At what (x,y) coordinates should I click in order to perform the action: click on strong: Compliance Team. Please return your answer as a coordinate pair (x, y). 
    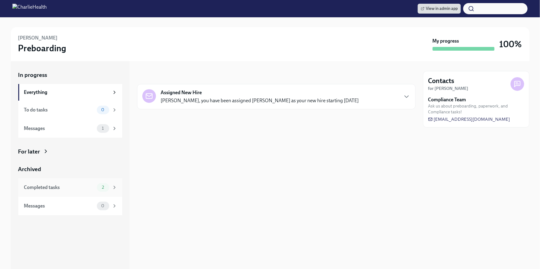
    Looking at the image, I should click on (447, 100).